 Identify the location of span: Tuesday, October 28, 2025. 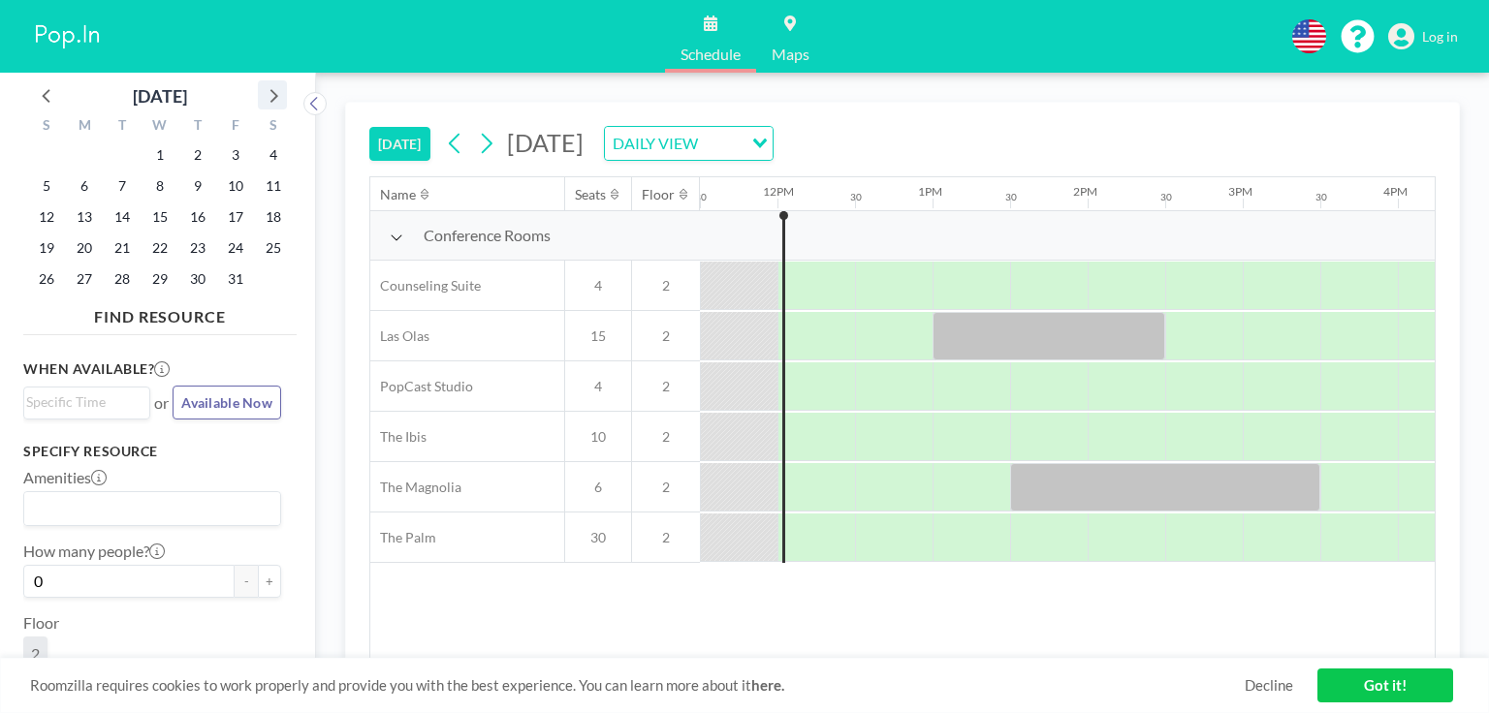
(122, 279).